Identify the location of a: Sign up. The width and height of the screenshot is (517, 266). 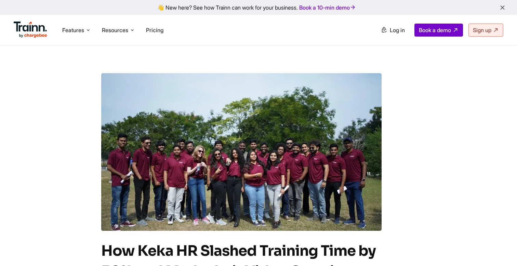
(486, 30).